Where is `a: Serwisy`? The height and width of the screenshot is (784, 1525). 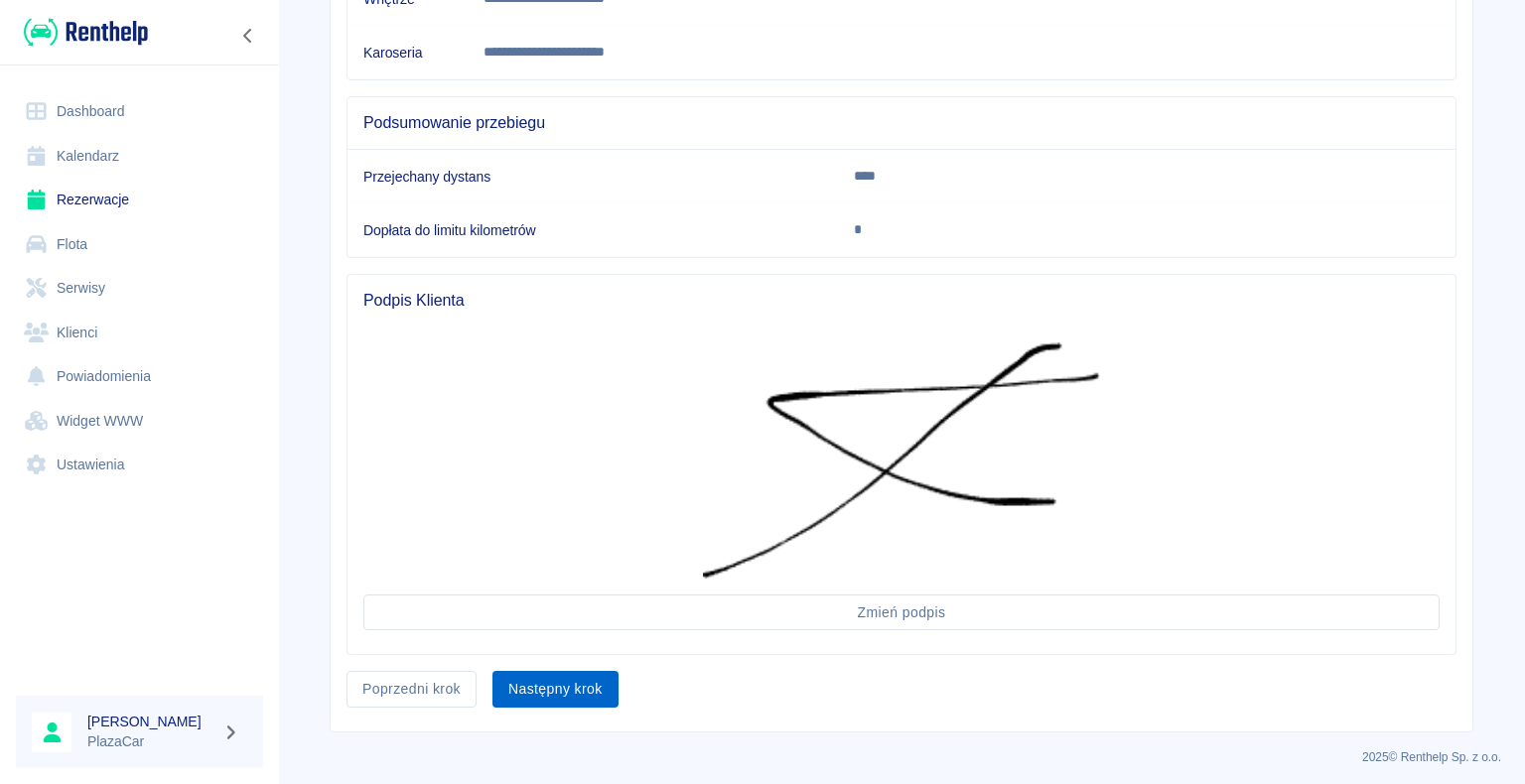
a: Serwisy is located at coordinates (139, 288).